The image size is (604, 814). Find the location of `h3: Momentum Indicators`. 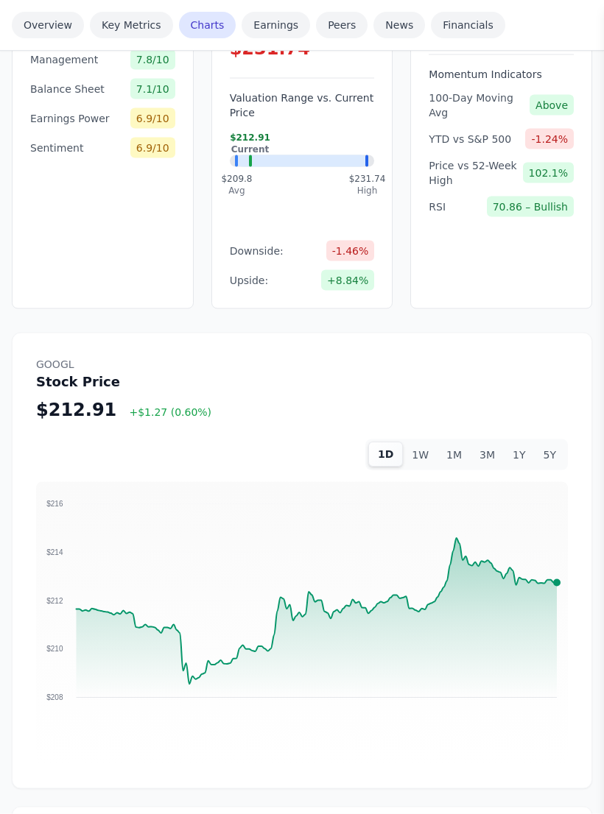

h3: Momentum Indicators is located at coordinates (501, 74).